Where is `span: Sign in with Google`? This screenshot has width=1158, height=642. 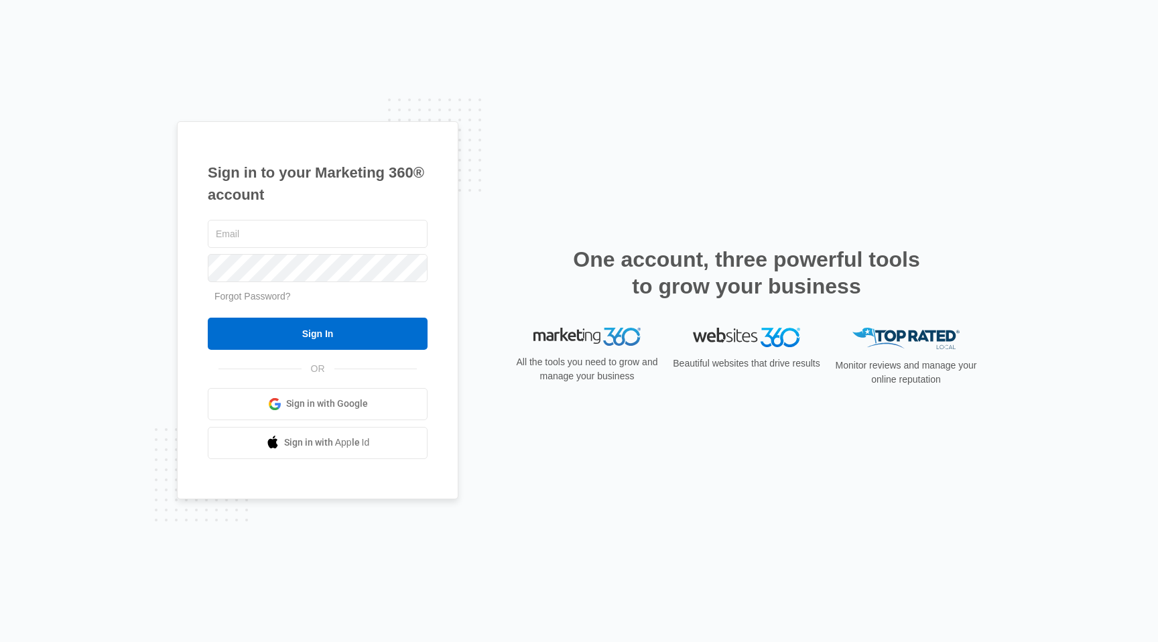 span: Sign in with Google is located at coordinates (327, 403).